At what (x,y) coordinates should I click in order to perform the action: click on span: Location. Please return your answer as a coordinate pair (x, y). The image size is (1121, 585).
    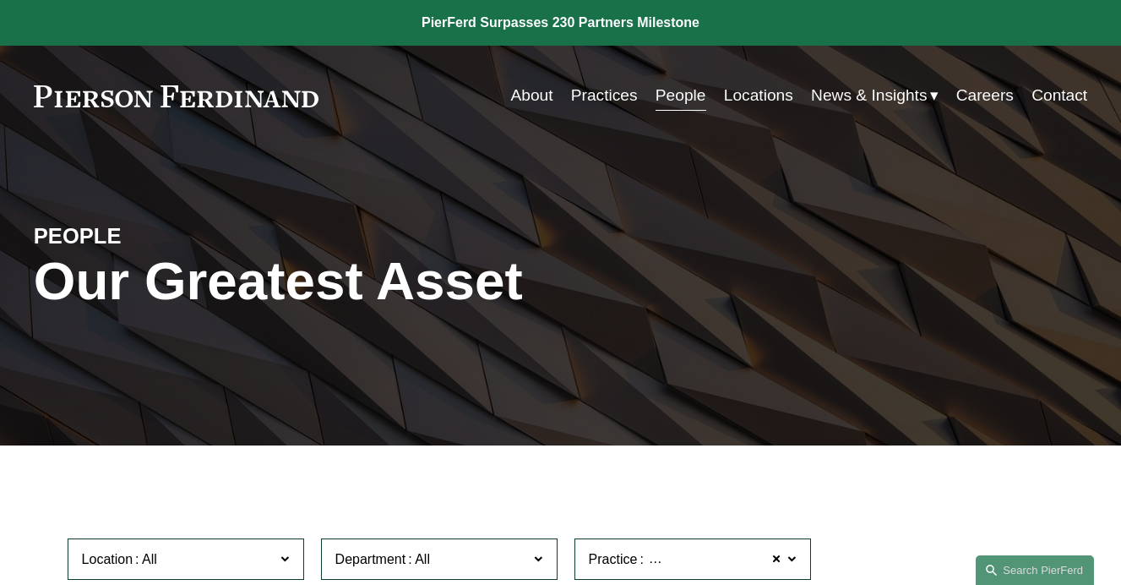
    Looking at the image, I should click on (107, 558).